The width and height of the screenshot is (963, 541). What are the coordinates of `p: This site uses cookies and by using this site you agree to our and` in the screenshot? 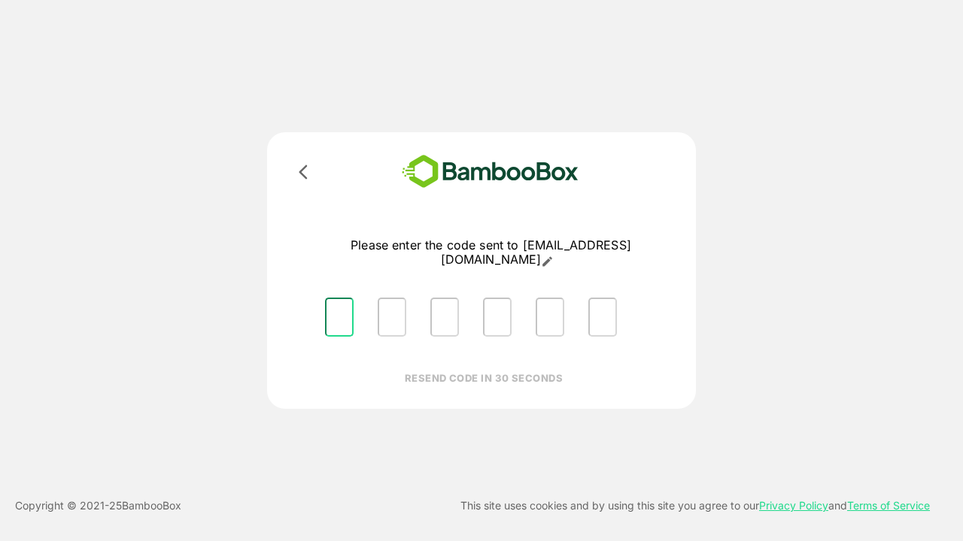 It's located at (695, 506).